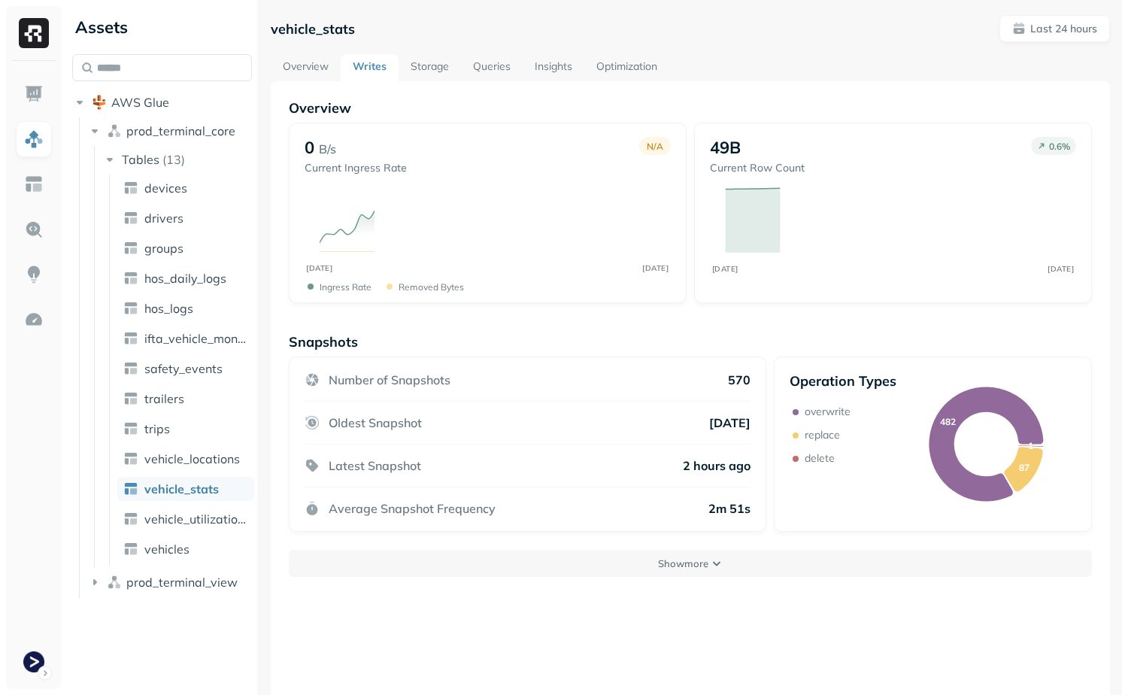  What do you see at coordinates (164, 399) in the screenshot?
I see `span: trailers` at bounding box center [164, 399].